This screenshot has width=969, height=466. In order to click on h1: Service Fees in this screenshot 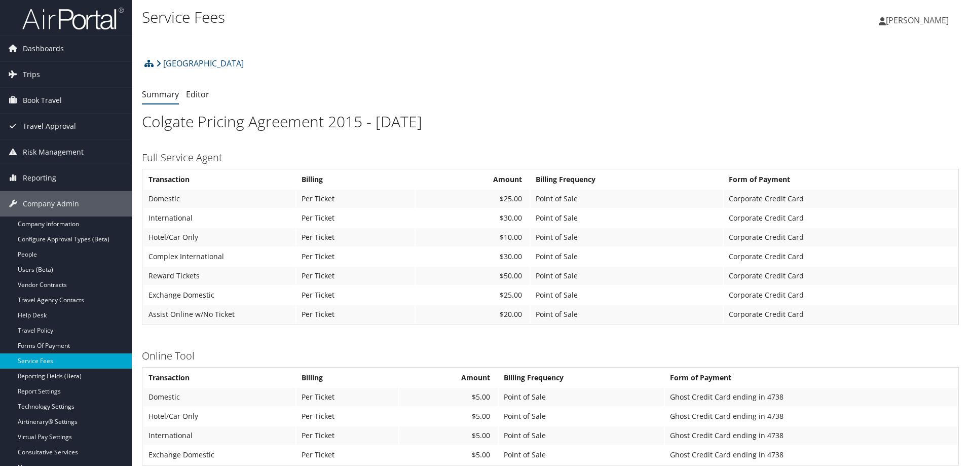, I will do `click(414, 17)`.